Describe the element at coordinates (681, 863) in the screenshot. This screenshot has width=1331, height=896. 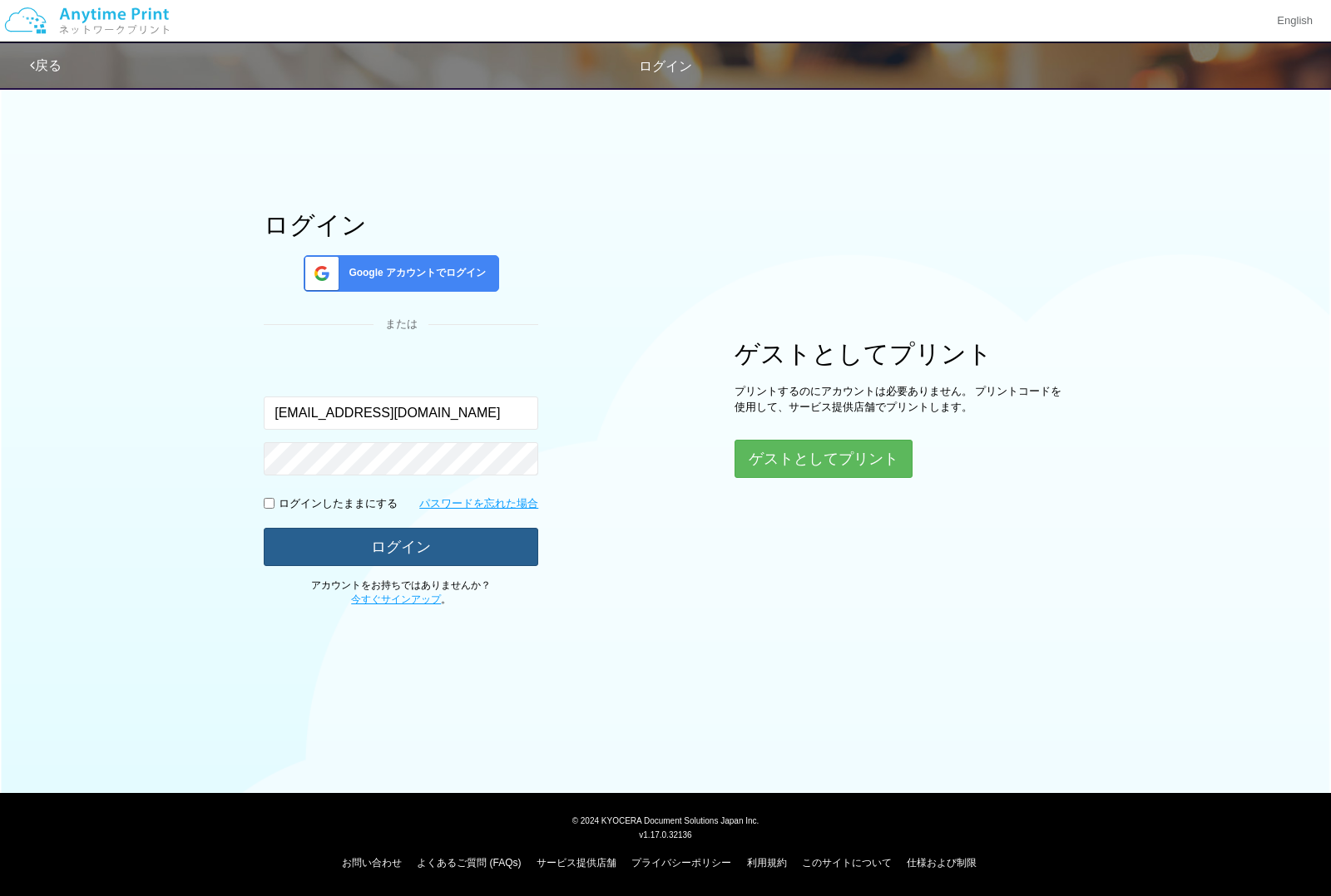
I see `a: プライバシーポリシー` at that location.